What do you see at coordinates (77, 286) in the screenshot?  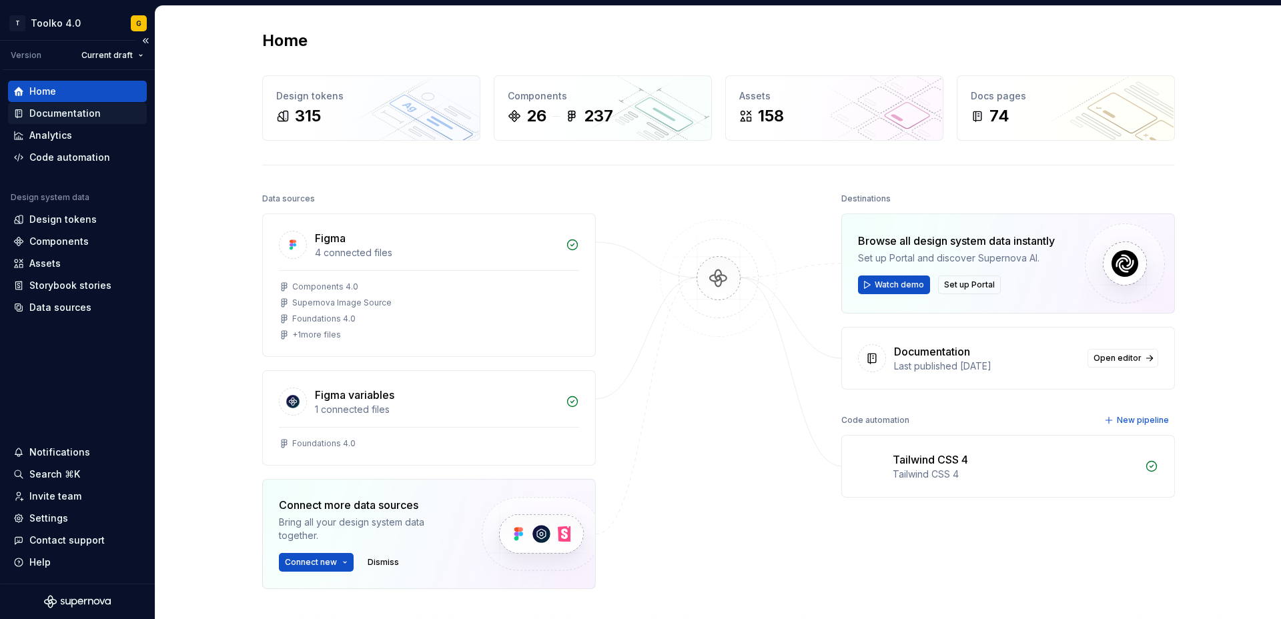 I see `a: Storybook stories` at bounding box center [77, 286].